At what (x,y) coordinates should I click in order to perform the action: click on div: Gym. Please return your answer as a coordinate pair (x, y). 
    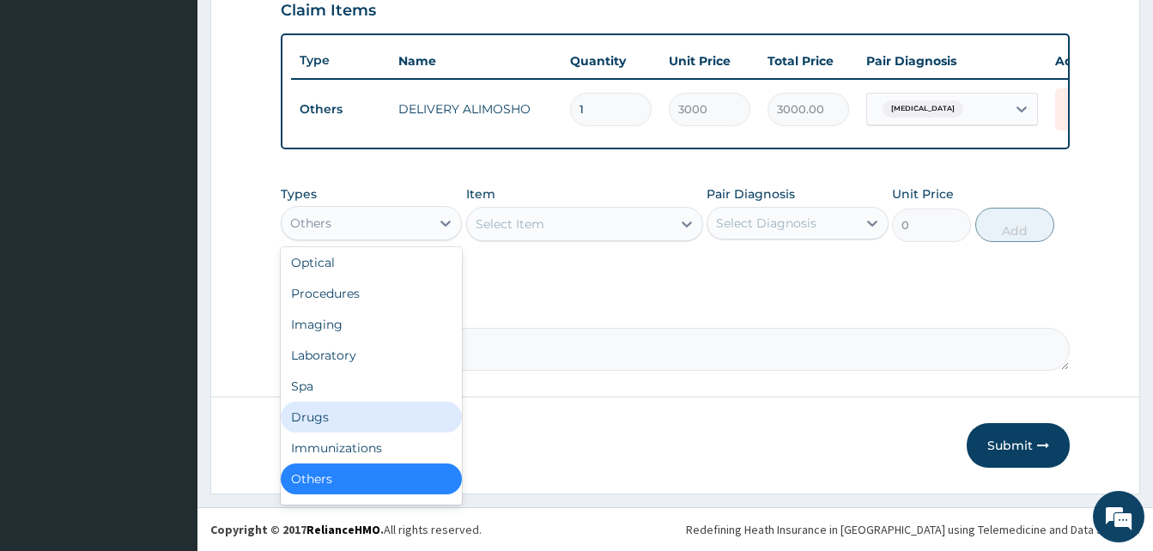
    Looking at the image, I should click on (371, 510).